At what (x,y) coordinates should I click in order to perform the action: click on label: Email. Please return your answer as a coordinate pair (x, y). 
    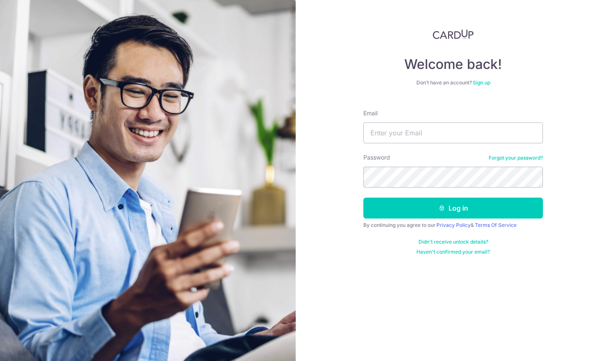
    Looking at the image, I should click on (370, 113).